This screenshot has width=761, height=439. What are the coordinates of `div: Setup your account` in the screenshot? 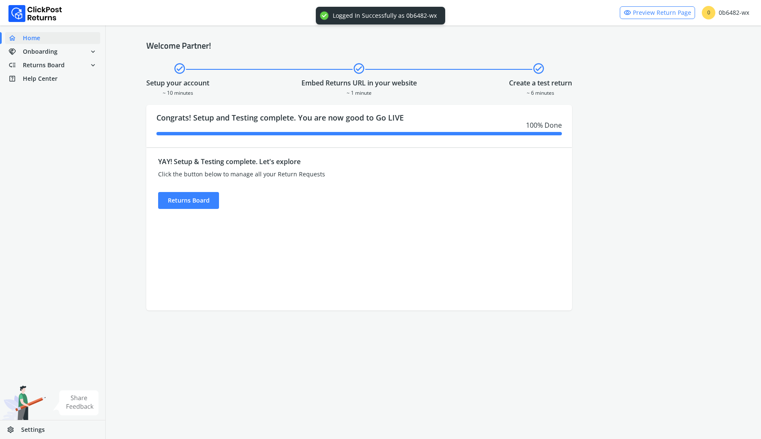 It's located at (178, 83).